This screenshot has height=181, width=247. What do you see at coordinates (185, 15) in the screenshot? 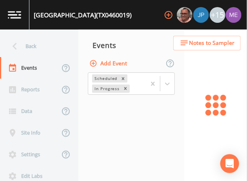
I see `div: Mike Franklin` at bounding box center [185, 15].